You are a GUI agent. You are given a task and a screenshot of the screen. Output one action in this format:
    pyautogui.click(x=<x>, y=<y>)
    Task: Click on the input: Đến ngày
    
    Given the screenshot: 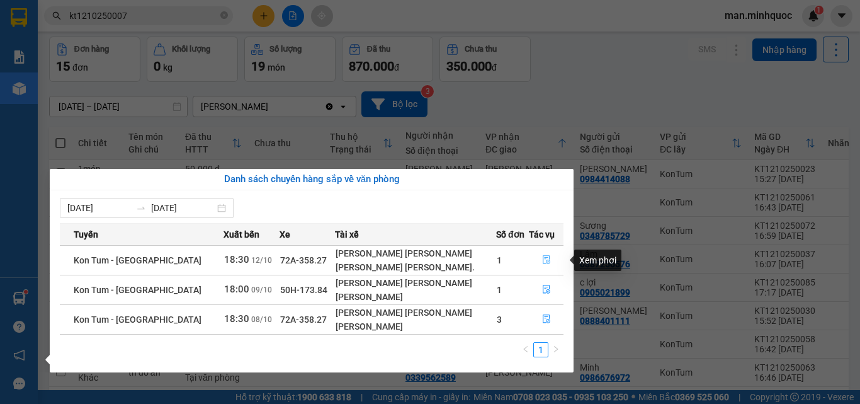 What is the action you would take?
    pyautogui.click(x=183, y=208)
    